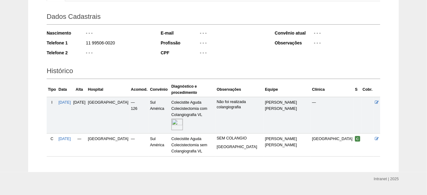 This screenshot has width=427, height=195. I want to click on th: Data, so click(65, 90).